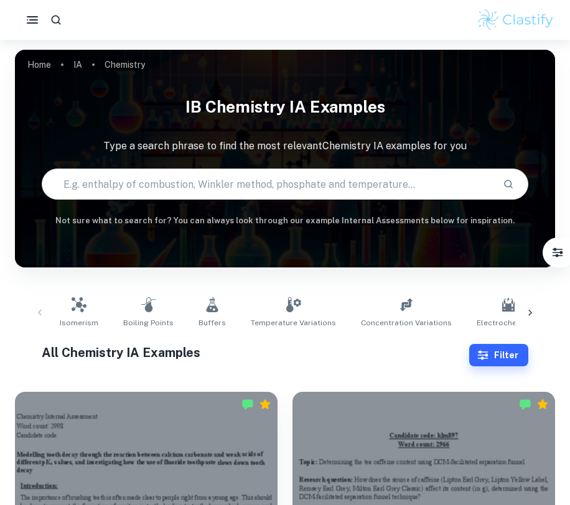 Image resolution: width=570 pixels, height=505 pixels. I want to click on a: IA, so click(78, 65).